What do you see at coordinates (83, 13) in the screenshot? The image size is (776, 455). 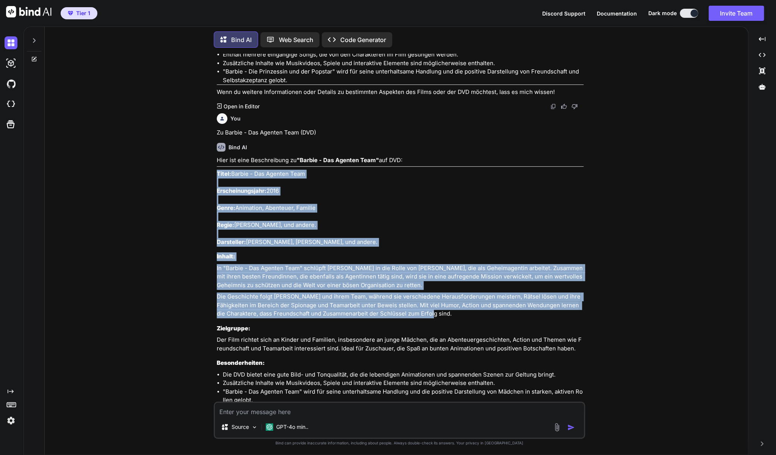 I see `span: Tier 1` at bounding box center [83, 13].